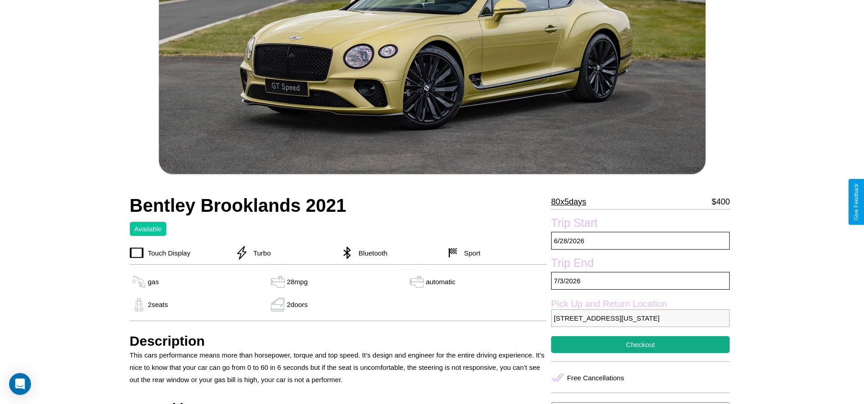 The width and height of the screenshot is (864, 404). Describe the element at coordinates (154, 282) in the screenshot. I see `p: gas` at that location.